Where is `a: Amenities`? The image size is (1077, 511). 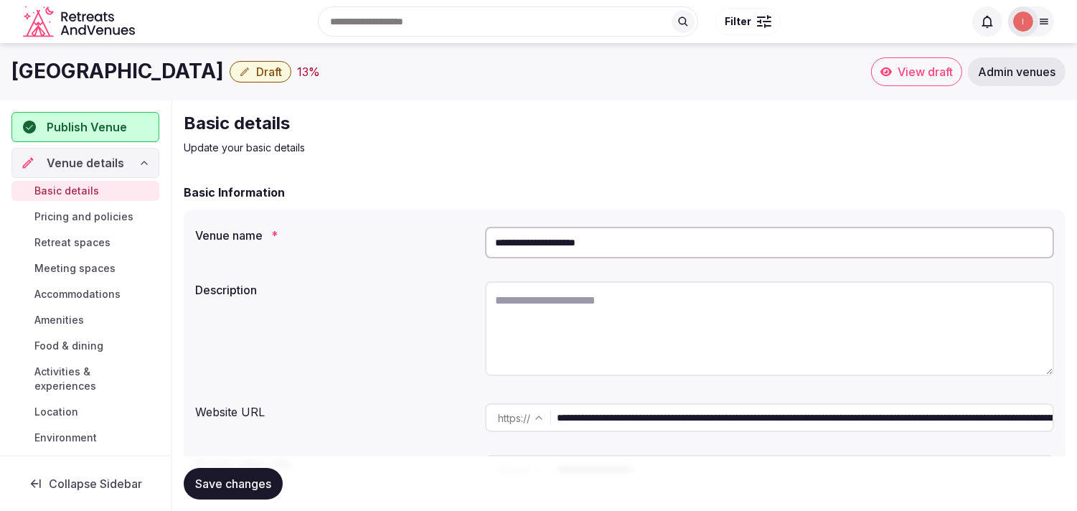 a: Amenities is located at coordinates (85, 320).